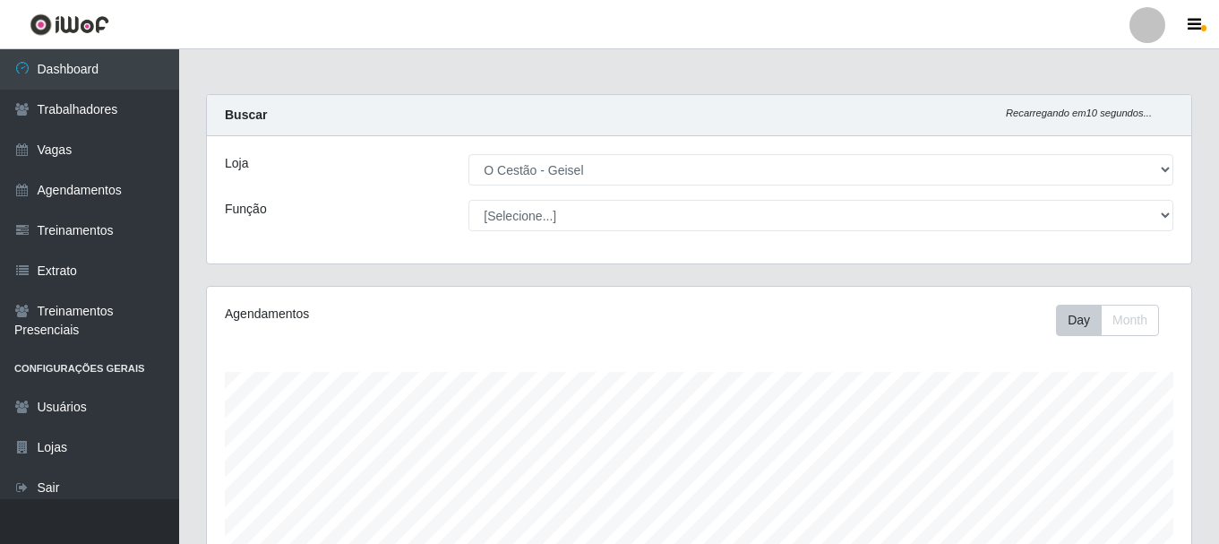 The image size is (1219, 544). What do you see at coordinates (1107, 320) in the screenshot?
I see `div: First group` at bounding box center [1107, 320].